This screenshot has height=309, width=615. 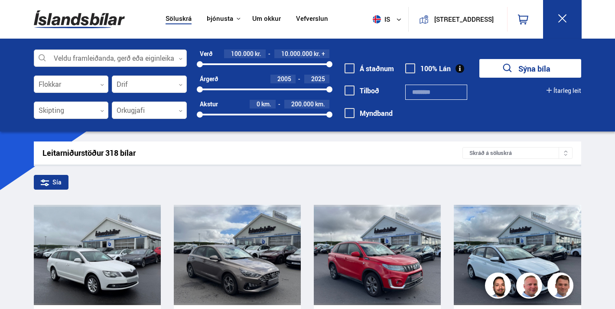 I want to click on span: 10.000.000, so click(x=297, y=53).